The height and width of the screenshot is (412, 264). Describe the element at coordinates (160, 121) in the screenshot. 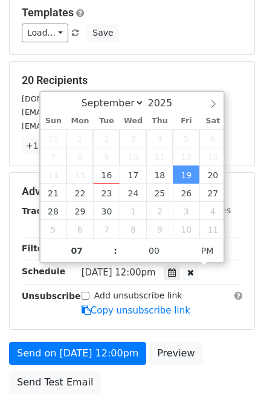

I see `span: Thu` at that location.